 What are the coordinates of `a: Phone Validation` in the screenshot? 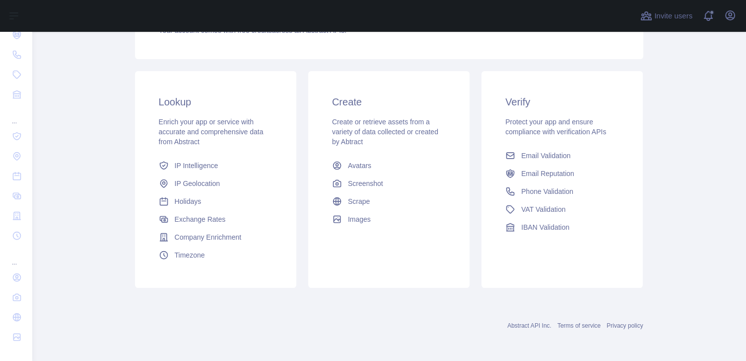 It's located at (562, 191).